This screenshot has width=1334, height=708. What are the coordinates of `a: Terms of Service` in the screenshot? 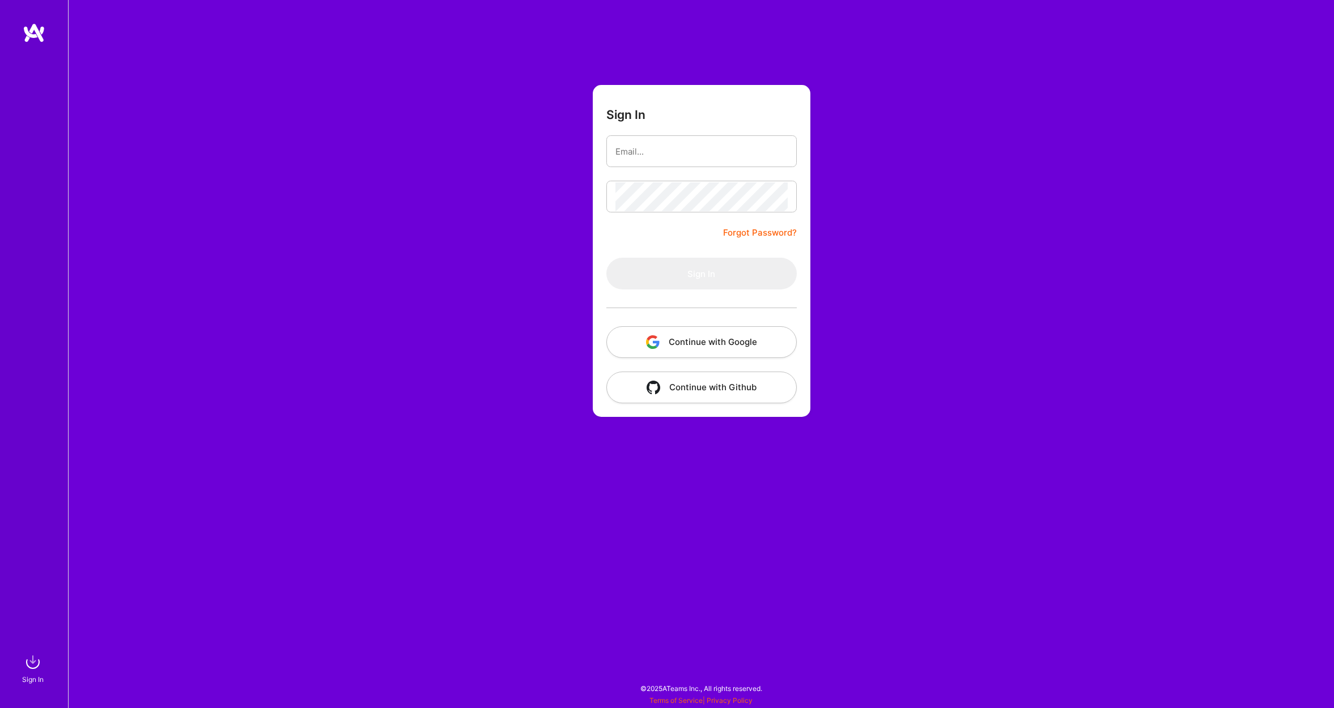 It's located at (676, 700).